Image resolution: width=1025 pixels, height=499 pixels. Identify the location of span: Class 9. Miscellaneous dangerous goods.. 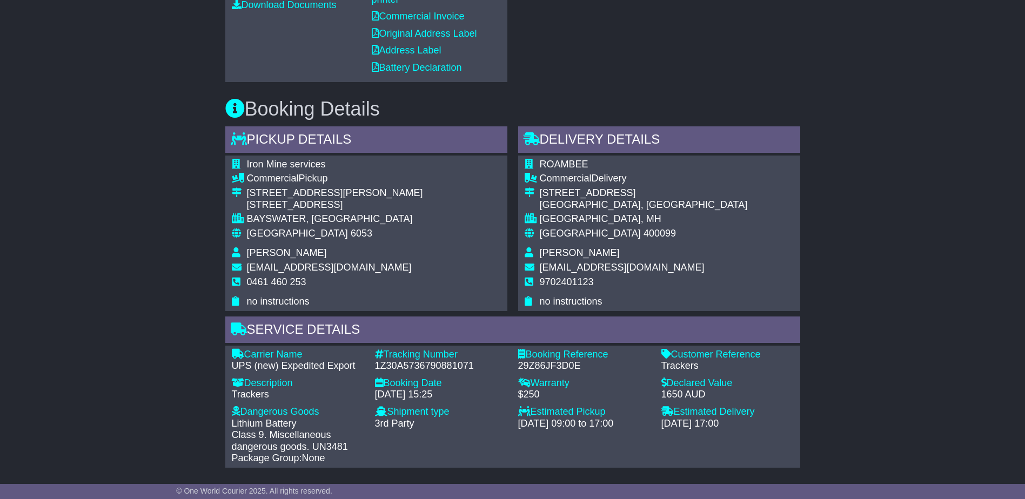
(282, 441).